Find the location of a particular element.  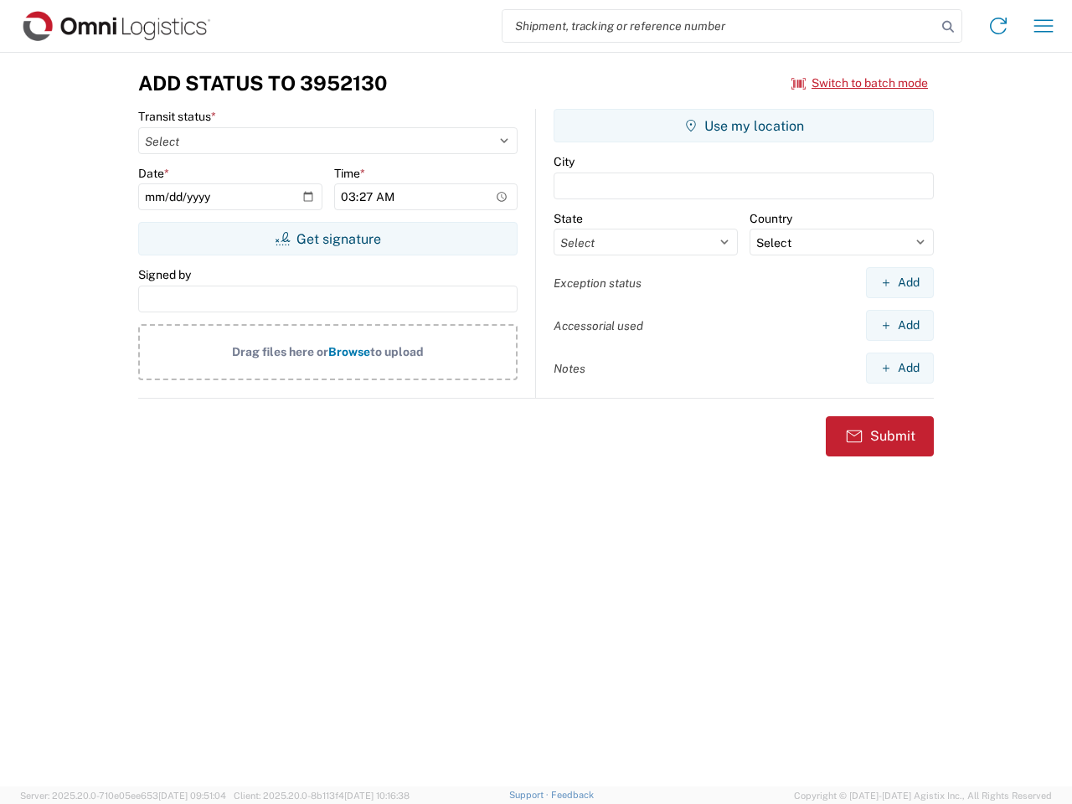

label: City is located at coordinates (563, 162).